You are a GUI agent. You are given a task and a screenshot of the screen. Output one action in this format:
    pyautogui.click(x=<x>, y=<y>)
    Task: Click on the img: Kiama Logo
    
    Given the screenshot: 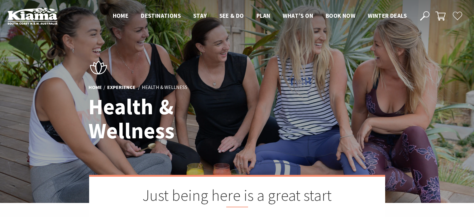 What is the action you would take?
    pyautogui.click(x=32, y=16)
    